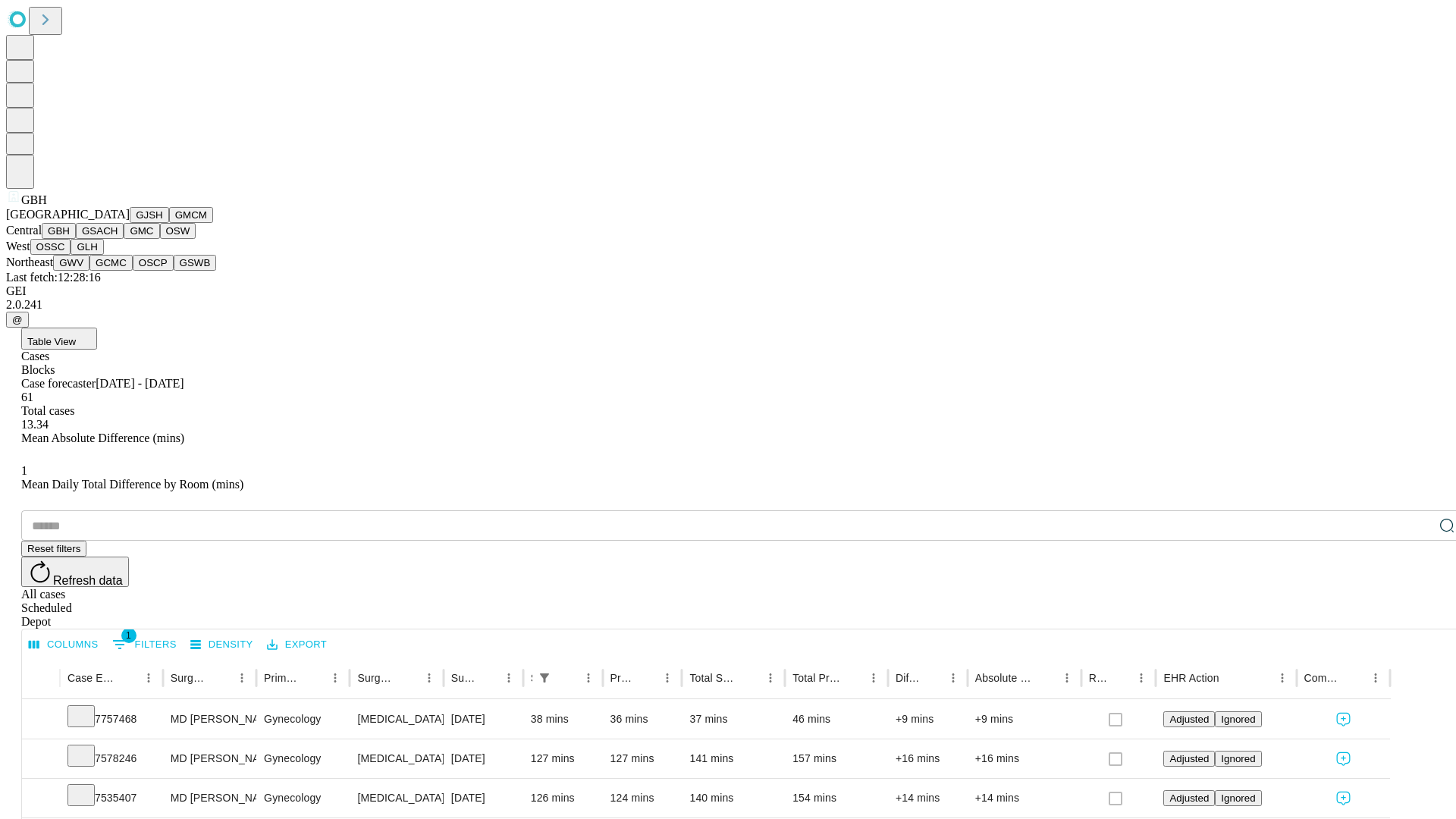 The width and height of the screenshot is (1456, 819). Describe the element at coordinates (563, 798) in the screenshot. I see `div: 126 mins` at that location.